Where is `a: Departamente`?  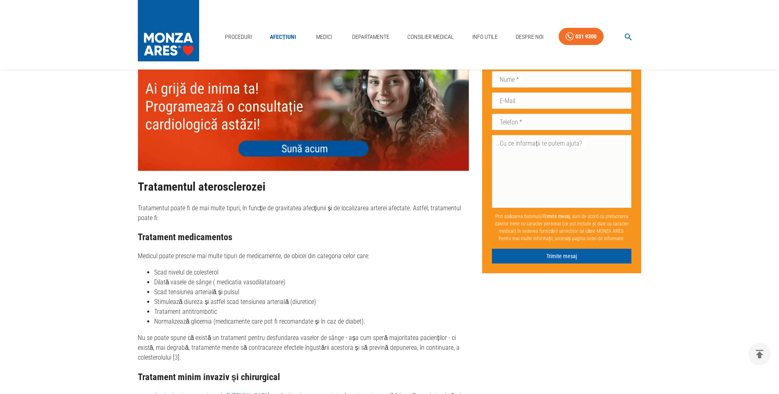 a: Departamente is located at coordinates (370, 37).